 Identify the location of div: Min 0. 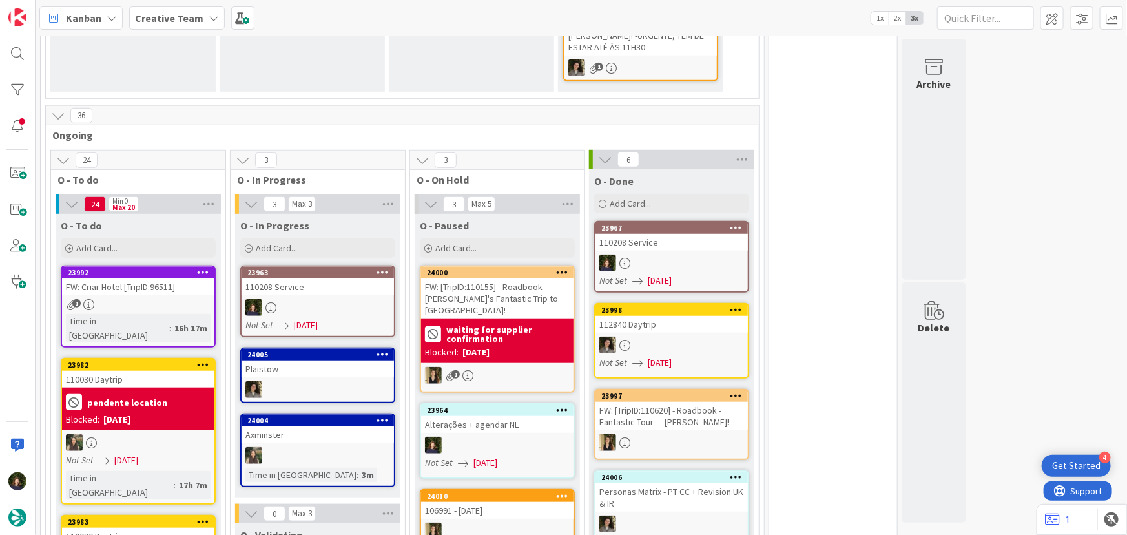
(120, 201).